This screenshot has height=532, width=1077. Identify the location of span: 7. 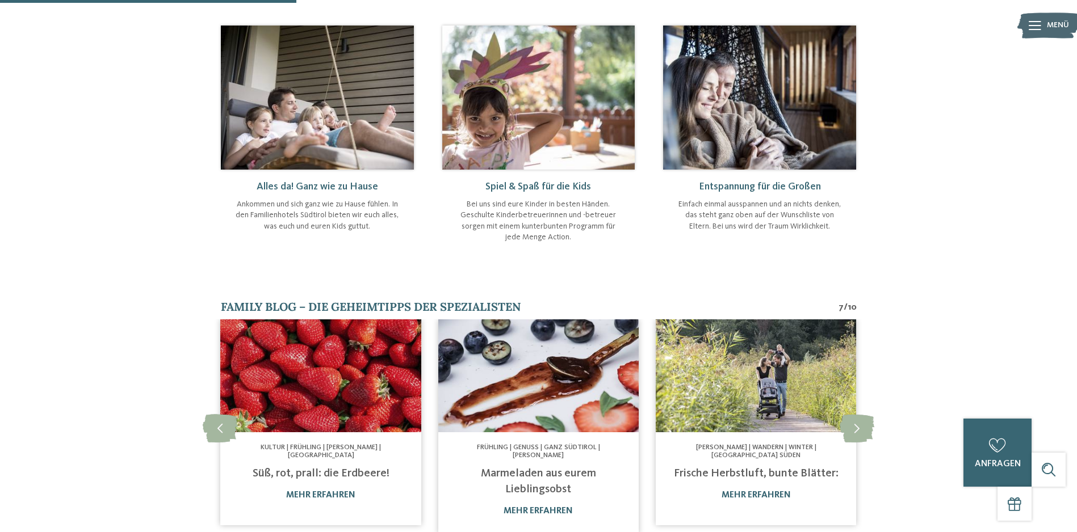
(840, 308).